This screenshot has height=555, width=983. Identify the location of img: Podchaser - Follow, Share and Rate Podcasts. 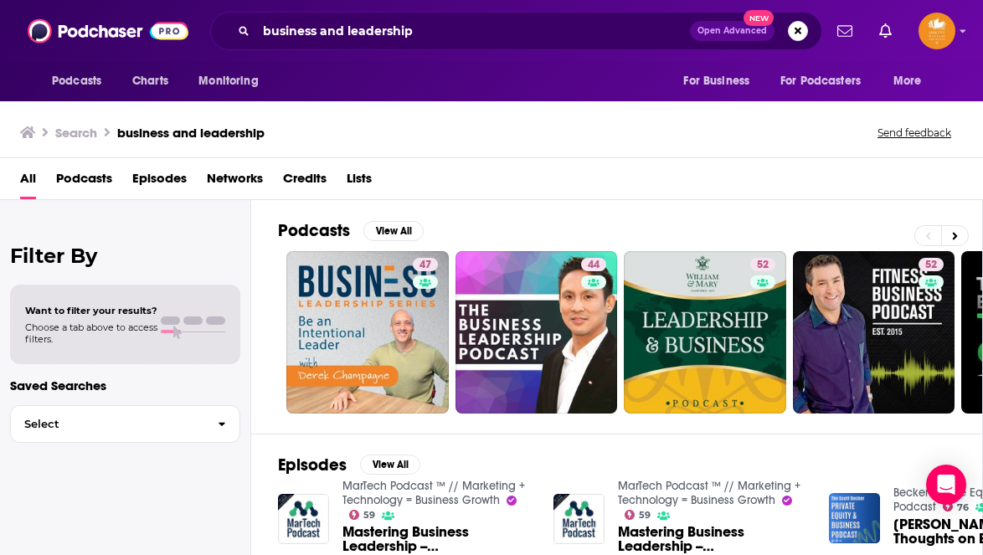
(108, 31).